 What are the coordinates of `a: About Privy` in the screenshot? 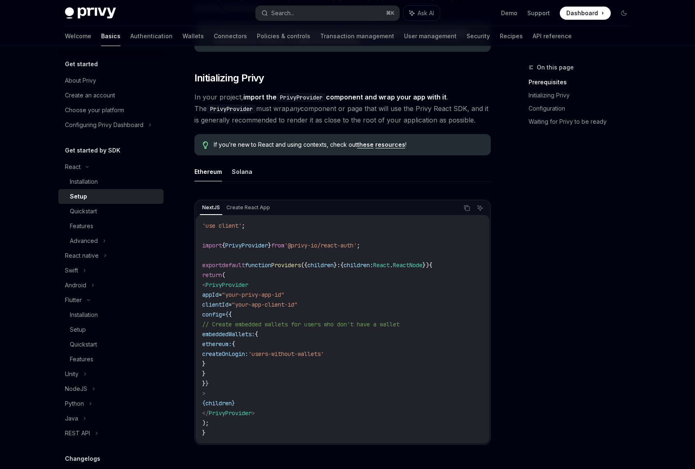 It's located at (111, 81).